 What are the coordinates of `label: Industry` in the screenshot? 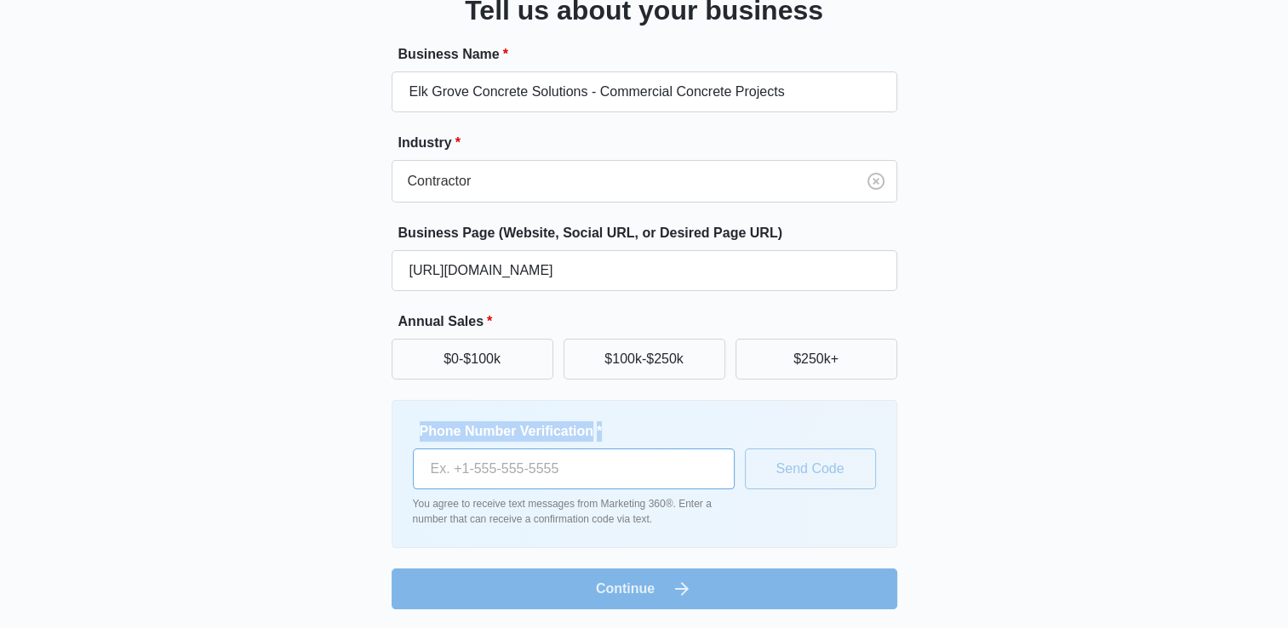 It's located at (651, 143).